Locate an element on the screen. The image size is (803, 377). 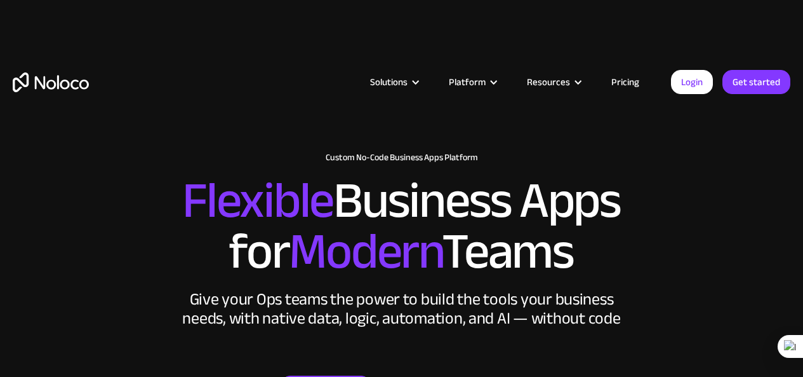
span: Flexible is located at coordinates (258, 200).